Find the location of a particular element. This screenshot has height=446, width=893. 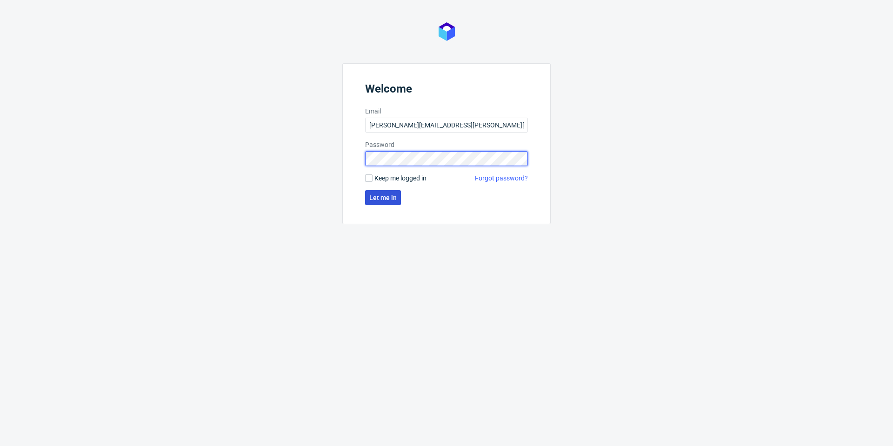

header: Welcome is located at coordinates (447, 91).